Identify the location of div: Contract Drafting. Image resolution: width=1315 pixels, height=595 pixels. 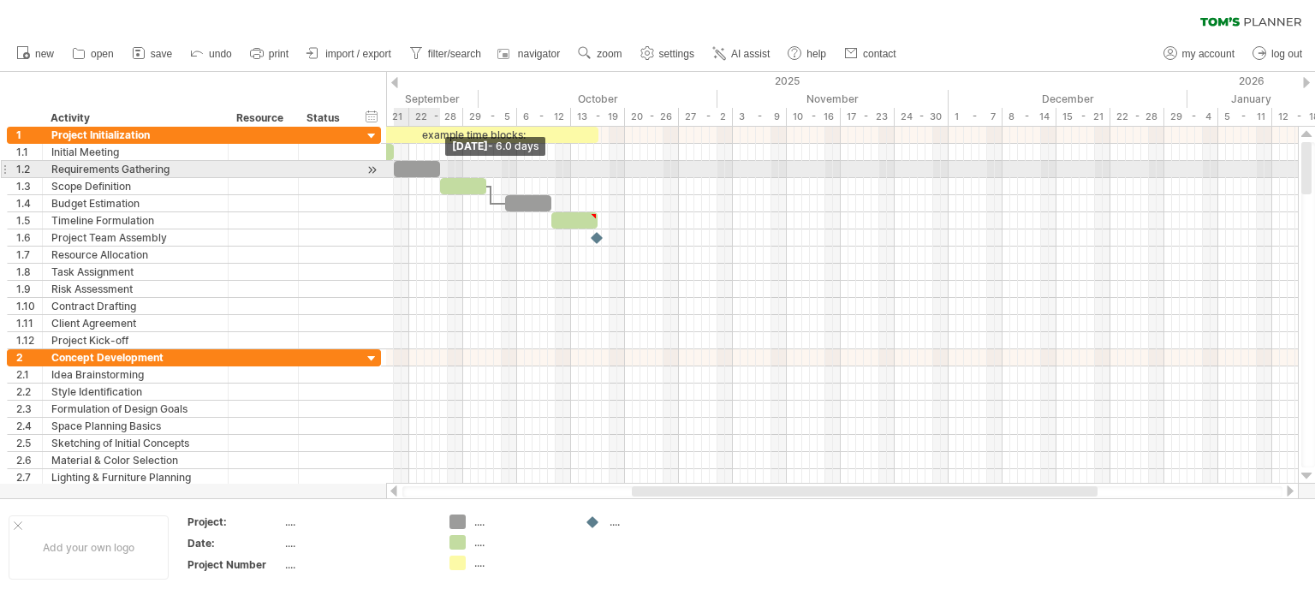
(135, 306).